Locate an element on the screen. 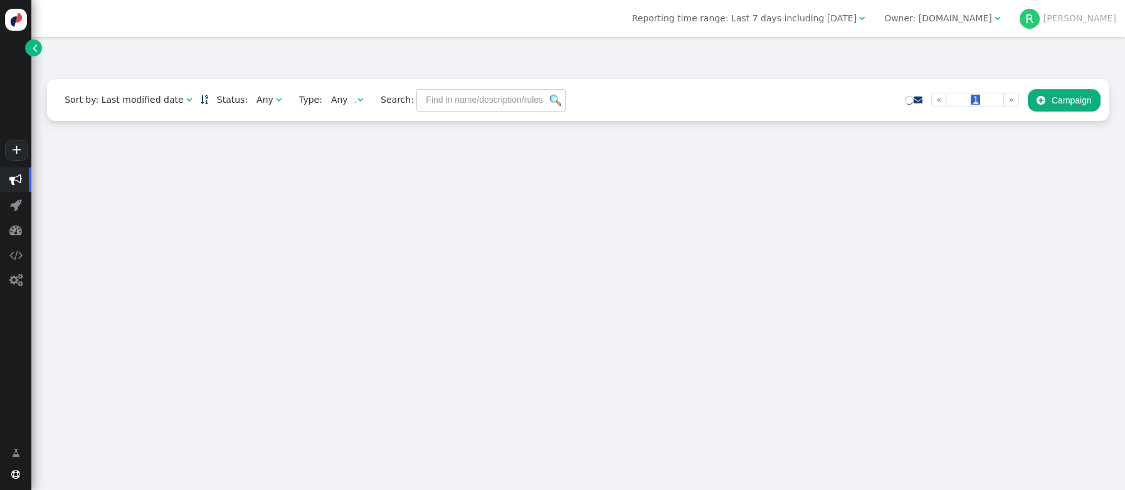 Image resolution: width=1125 pixels, height=490 pixels. div: Sort by: Last modified date is located at coordinates (123, 100).